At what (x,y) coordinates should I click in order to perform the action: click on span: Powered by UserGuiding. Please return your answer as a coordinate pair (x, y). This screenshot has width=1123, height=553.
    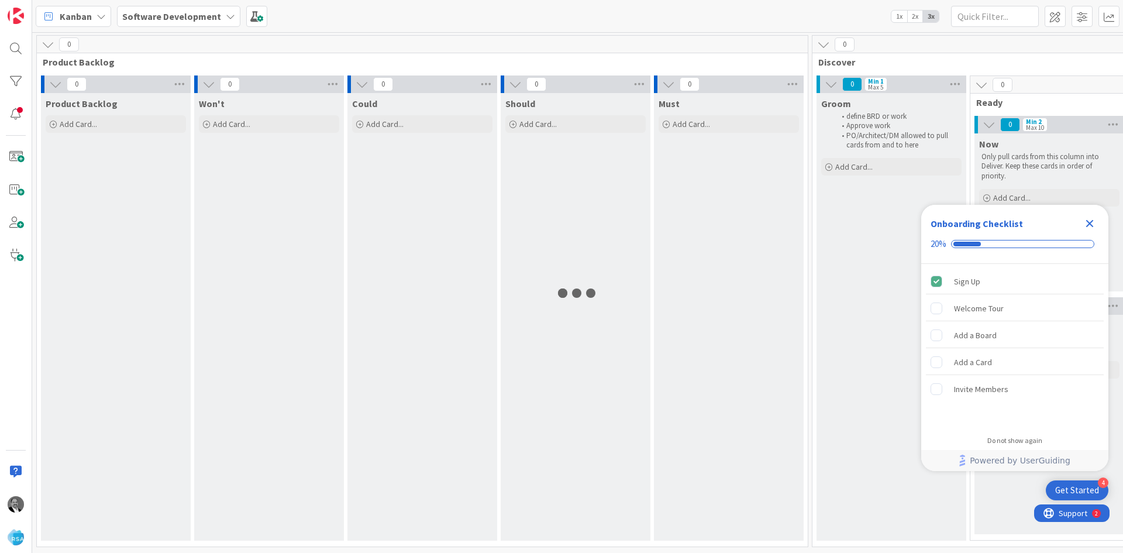
    Looking at the image, I should click on (1020, 460).